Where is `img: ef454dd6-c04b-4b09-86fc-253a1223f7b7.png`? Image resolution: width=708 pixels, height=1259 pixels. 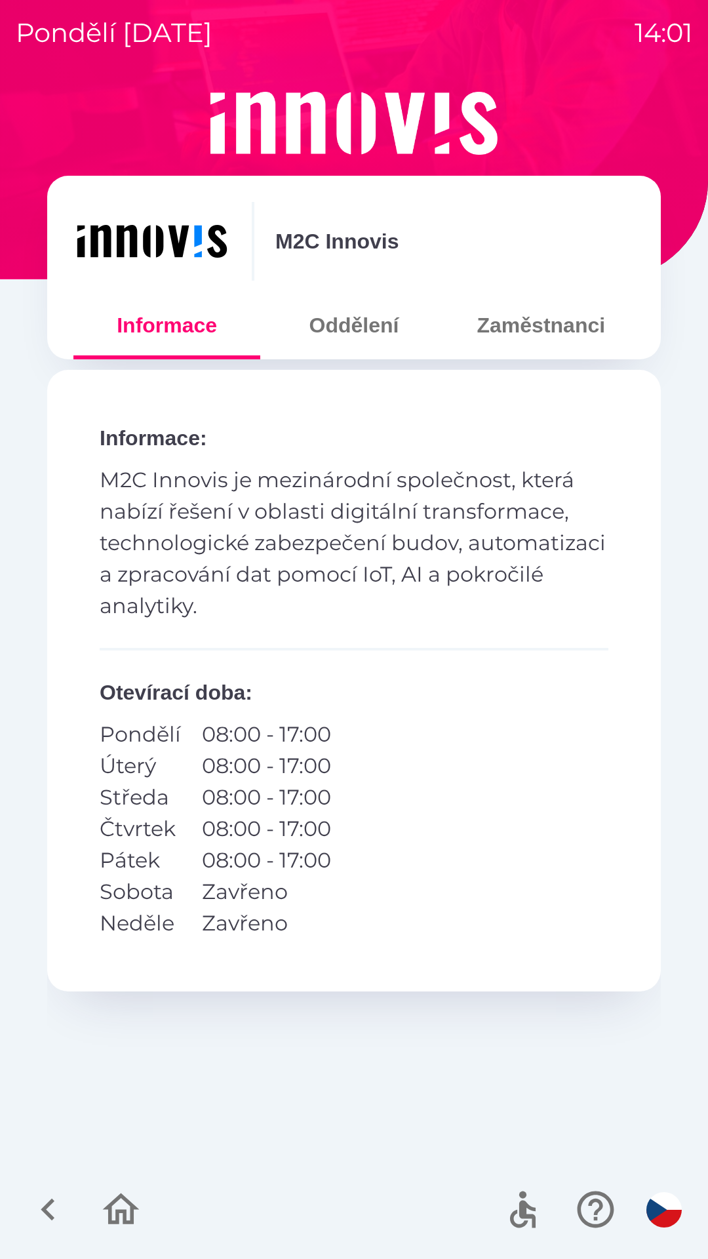 img: ef454dd6-c04b-4b09-86fc-253a1223f7b7.png is located at coordinates (152, 241).